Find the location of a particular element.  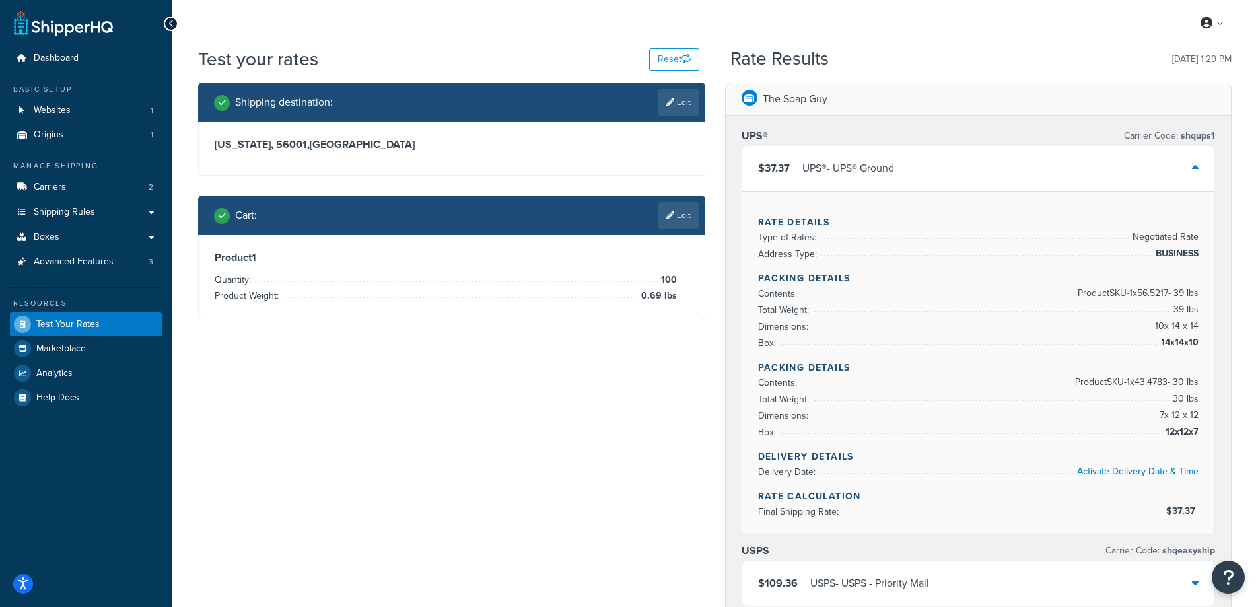

li: Test Your Rates is located at coordinates (86, 324).